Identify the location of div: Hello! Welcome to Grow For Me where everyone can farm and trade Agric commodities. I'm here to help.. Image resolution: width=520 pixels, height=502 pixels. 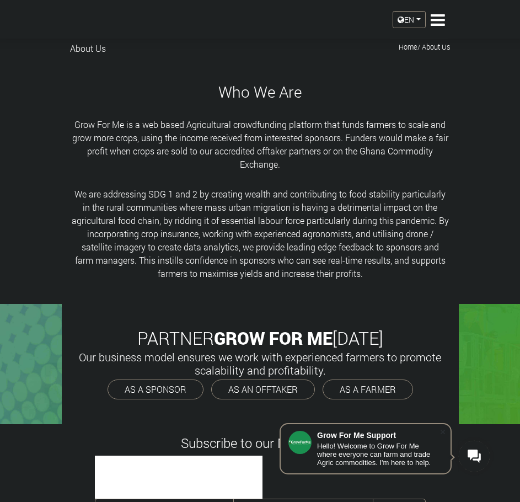
(378, 454).